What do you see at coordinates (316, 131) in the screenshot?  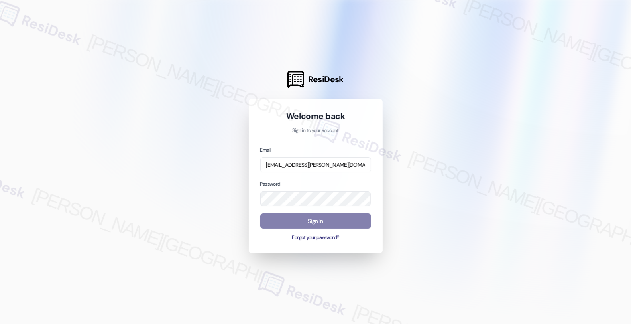 I see `p: Sign in to your account` at bounding box center [316, 131].